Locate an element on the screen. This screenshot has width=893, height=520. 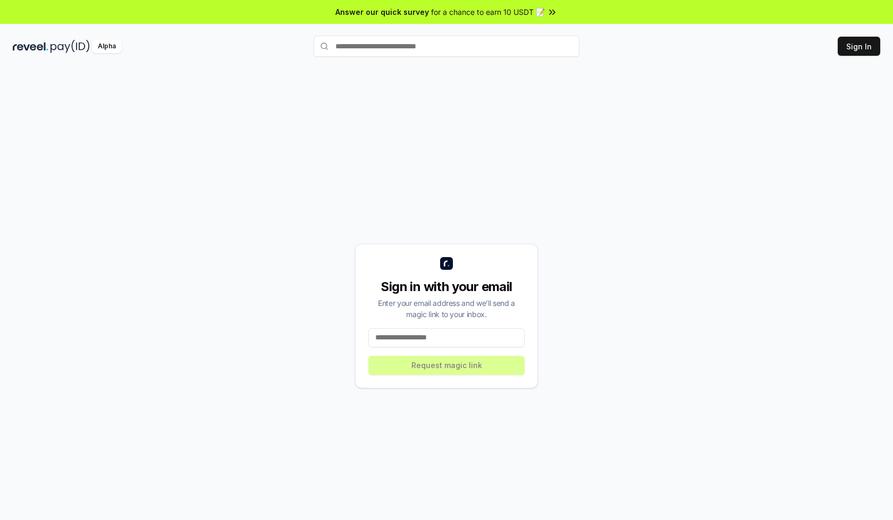
div: Alpha is located at coordinates (107, 46).